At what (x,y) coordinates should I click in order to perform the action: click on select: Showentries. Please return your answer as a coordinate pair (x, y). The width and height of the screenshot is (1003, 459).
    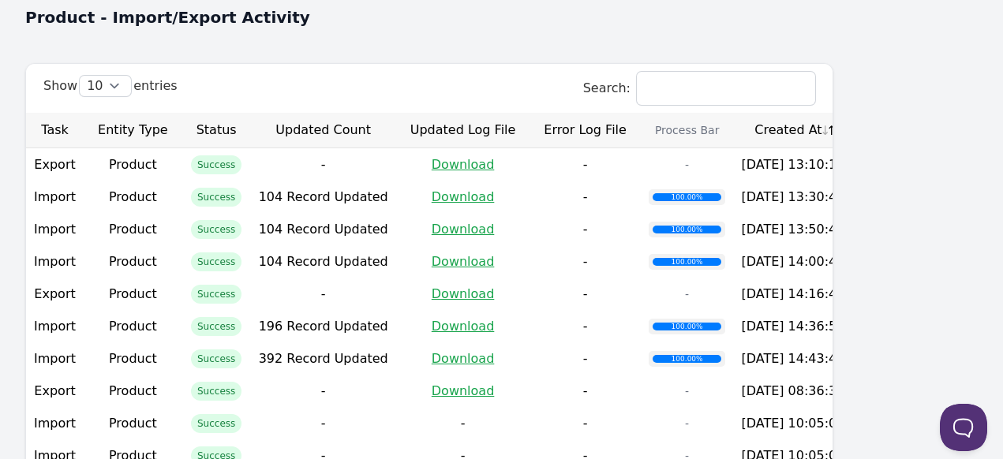
    Looking at the image, I should click on (105, 86).